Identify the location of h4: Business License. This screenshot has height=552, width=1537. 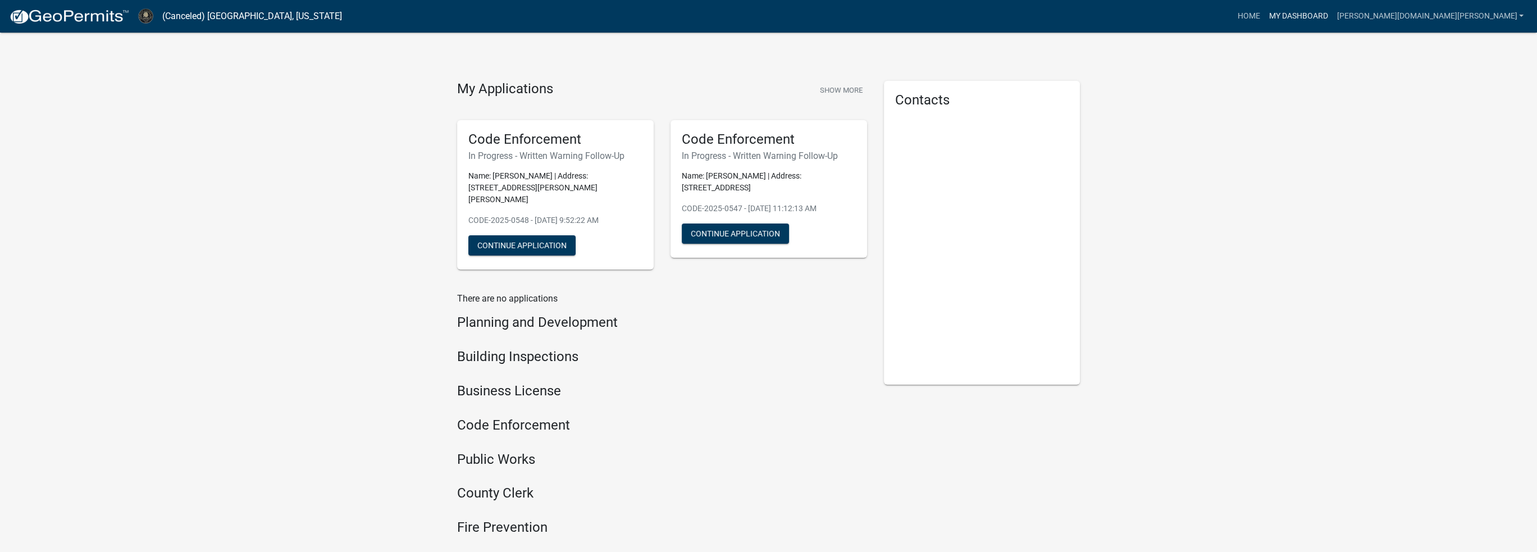
(662, 391).